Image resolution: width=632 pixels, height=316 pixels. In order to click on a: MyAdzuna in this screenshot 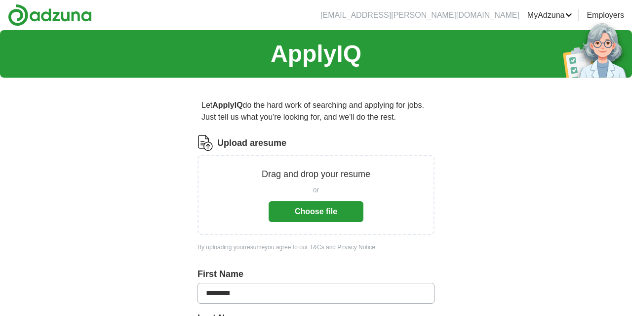, I will do `click(550, 15)`.